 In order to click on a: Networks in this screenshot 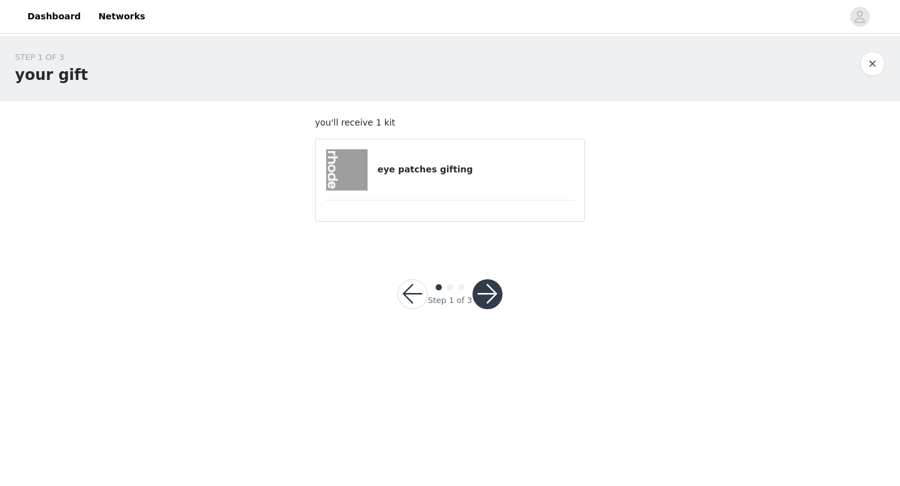, I will do `click(121, 16)`.